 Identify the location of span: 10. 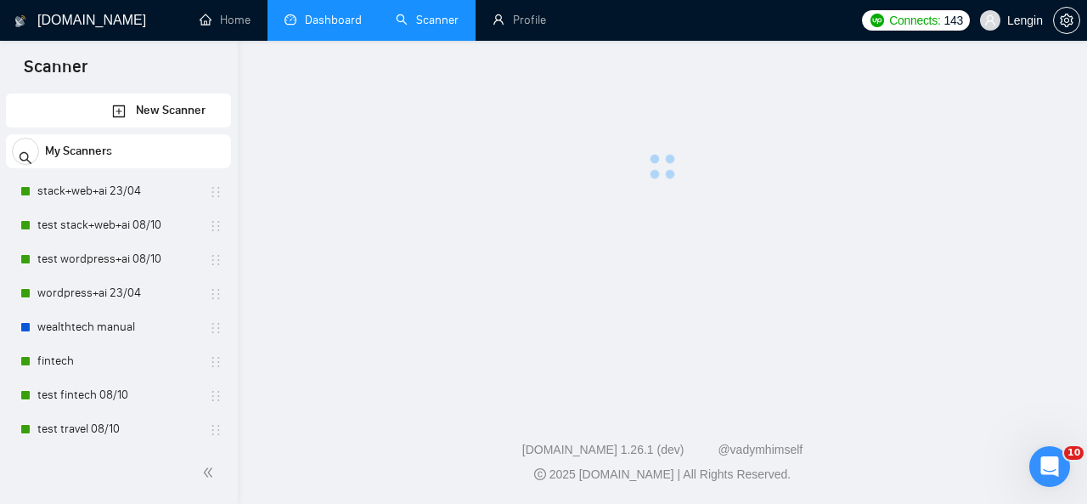
(1074, 453).